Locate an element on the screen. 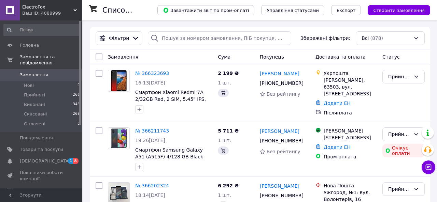  span: (878) is located at coordinates (376, 38).